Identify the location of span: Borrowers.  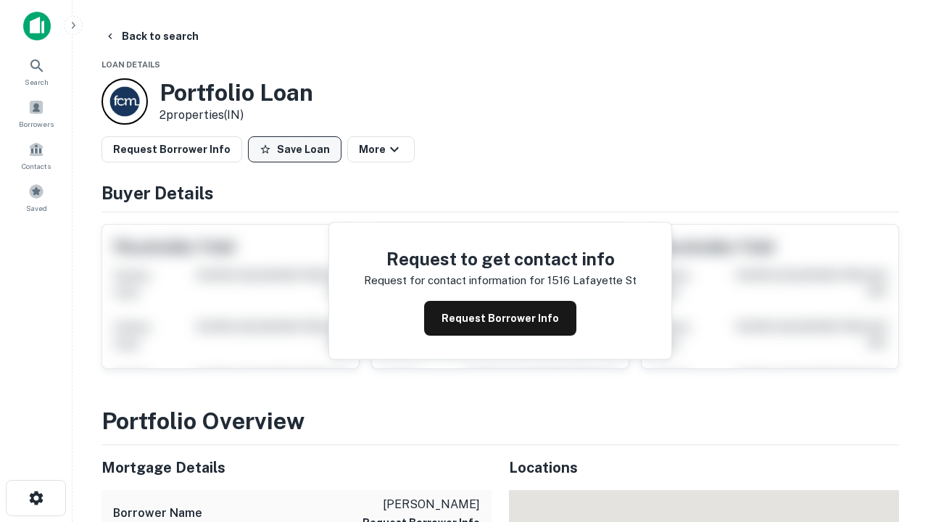
(36, 124).